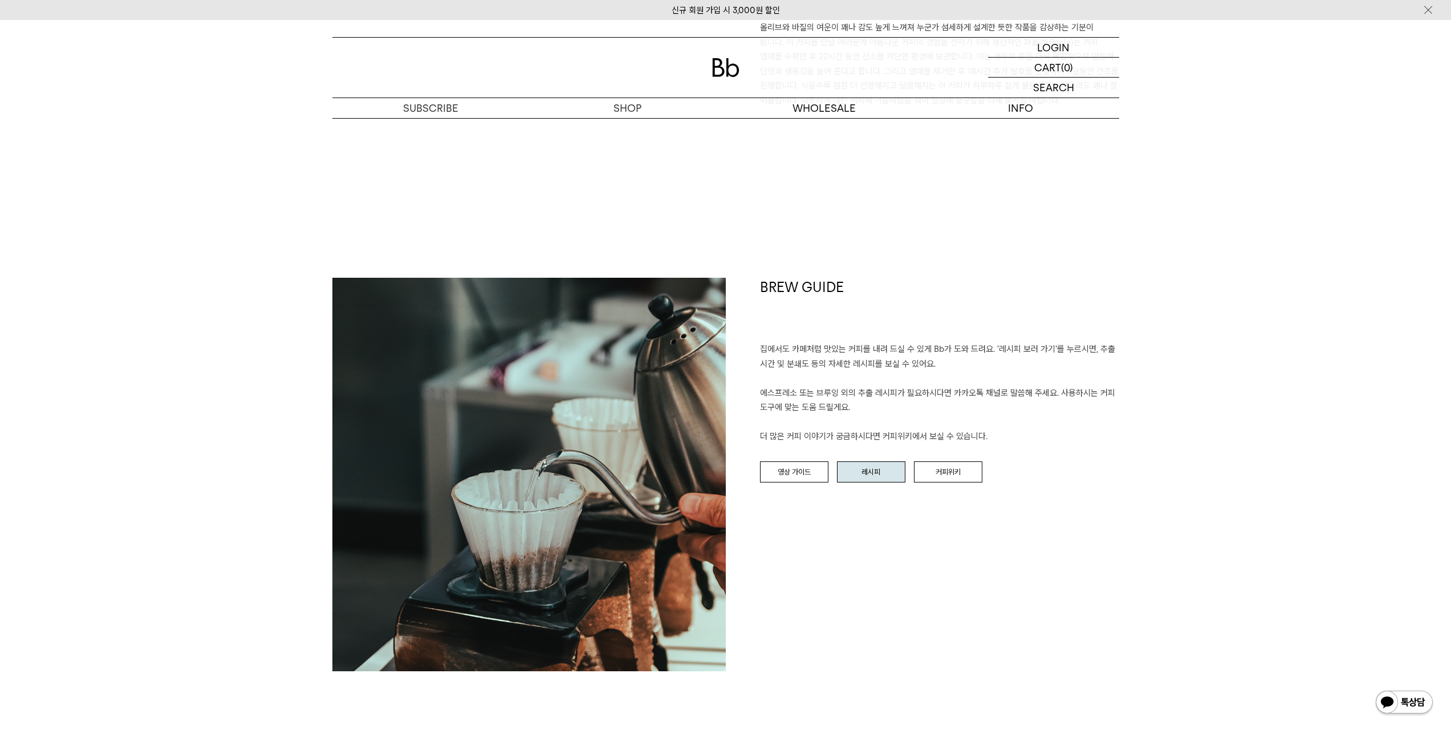 Image resolution: width=1451 pixels, height=734 pixels. Describe the element at coordinates (1054, 67) in the screenshot. I see `a: CART (0)` at that location.